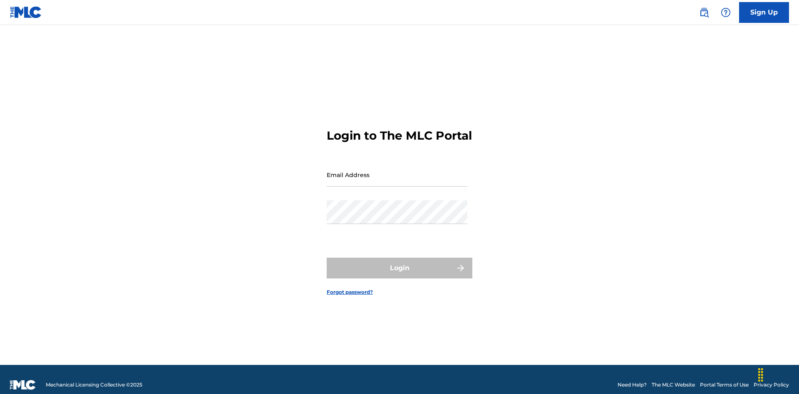 This screenshot has height=394, width=799. Describe the element at coordinates (399, 136) in the screenshot. I see `h3: Login to The MLC Portal` at that location.